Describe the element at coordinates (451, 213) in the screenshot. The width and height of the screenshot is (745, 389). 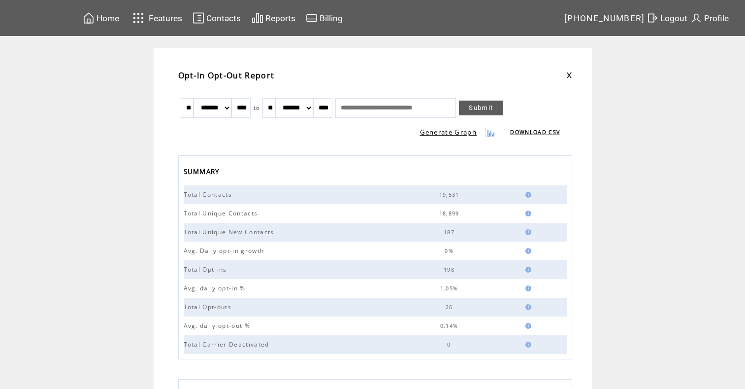
I see `span: 18,899` at that location.